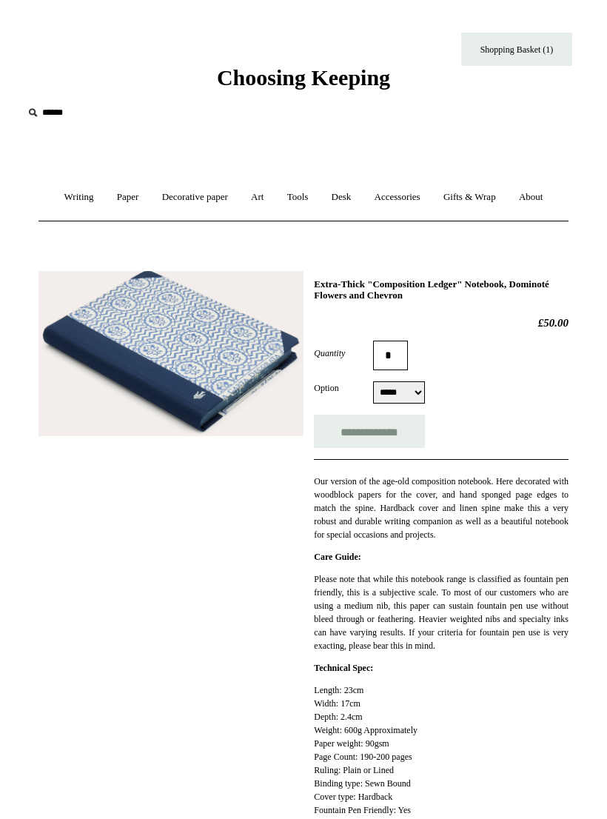  I want to click on a: Art, so click(257, 197).